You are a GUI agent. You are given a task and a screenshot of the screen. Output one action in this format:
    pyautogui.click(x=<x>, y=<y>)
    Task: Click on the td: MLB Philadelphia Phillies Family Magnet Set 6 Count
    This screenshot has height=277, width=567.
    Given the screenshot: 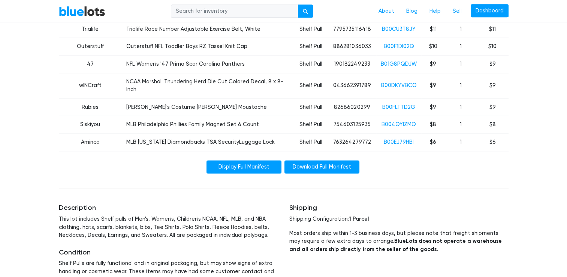 What is the action you would take?
    pyautogui.click(x=208, y=124)
    